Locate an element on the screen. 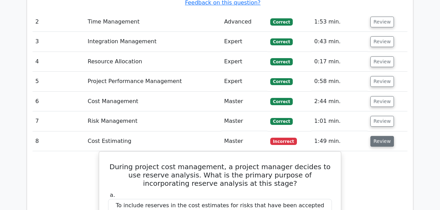 The height and width of the screenshot is (210, 440). td: 0:43 min. is located at coordinates (340, 42).